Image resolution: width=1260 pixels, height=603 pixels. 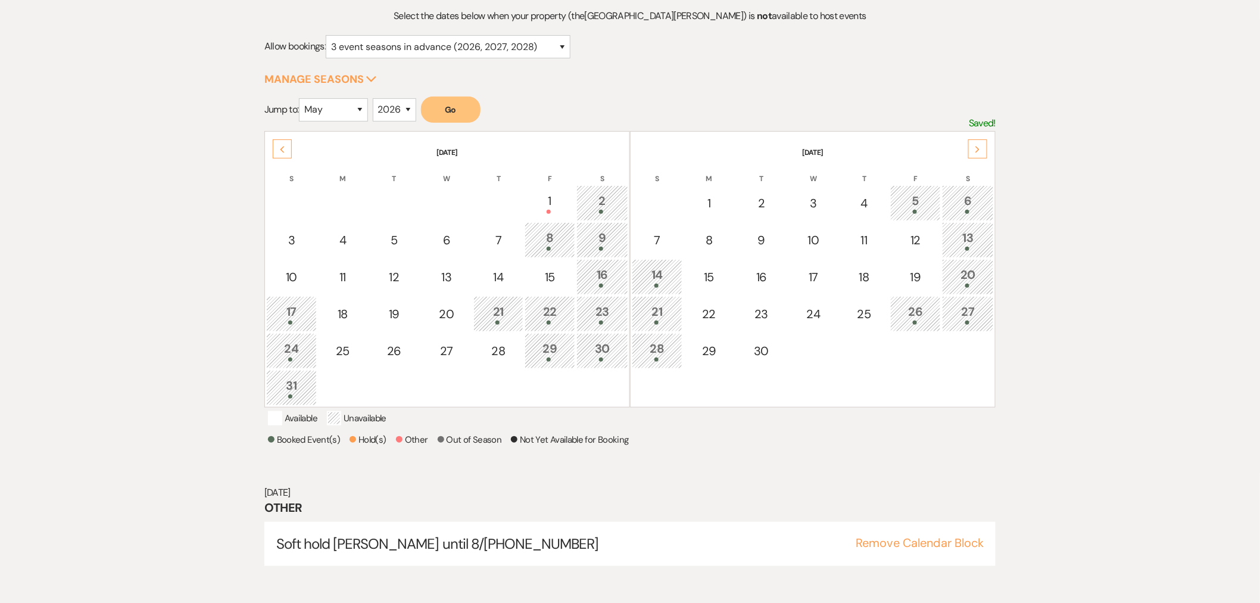 I want to click on p: Booked Event(s), so click(x=304, y=440).